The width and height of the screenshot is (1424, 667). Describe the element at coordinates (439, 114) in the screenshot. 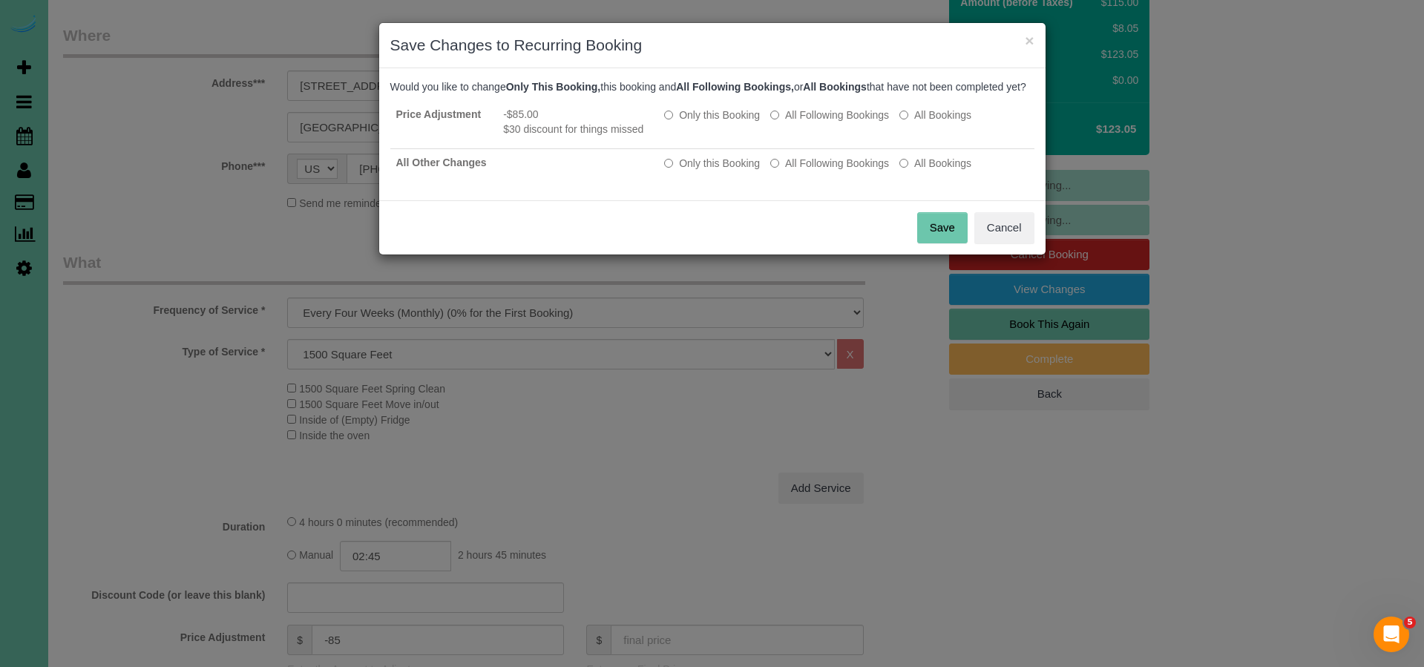

I see `strong: Price Adjustment` at that location.